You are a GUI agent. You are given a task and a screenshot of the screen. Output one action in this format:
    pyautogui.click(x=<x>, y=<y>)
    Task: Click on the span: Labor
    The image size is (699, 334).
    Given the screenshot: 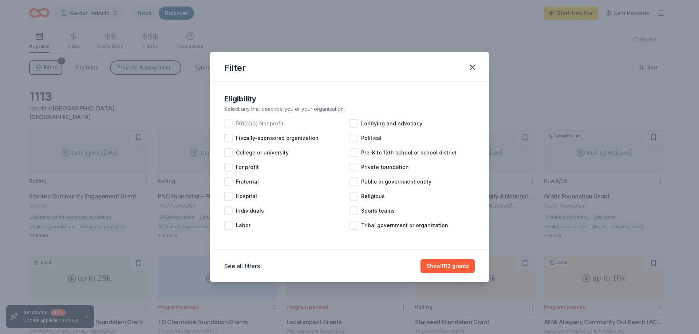 What is the action you would take?
    pyautogui.click(x=243, y=226)
    